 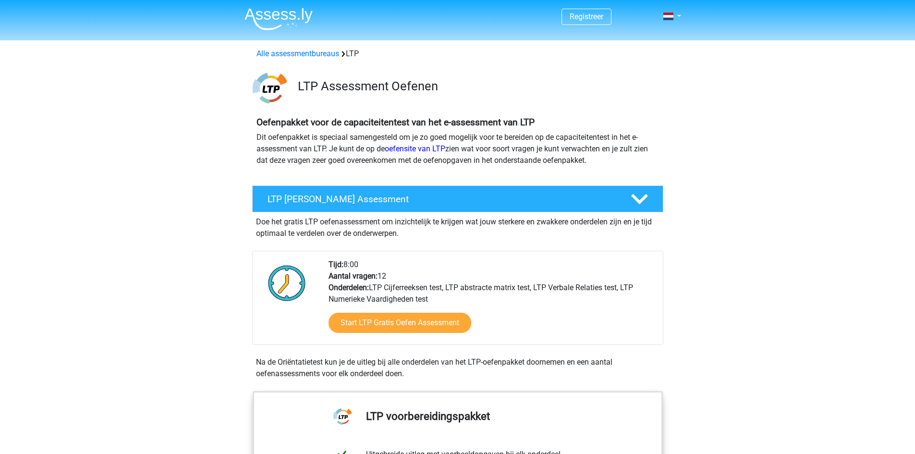 What do you see at coordinates (349, 287) in the screenshot?
I see `b: Onderdelen:` at bounding box center [349, 287].